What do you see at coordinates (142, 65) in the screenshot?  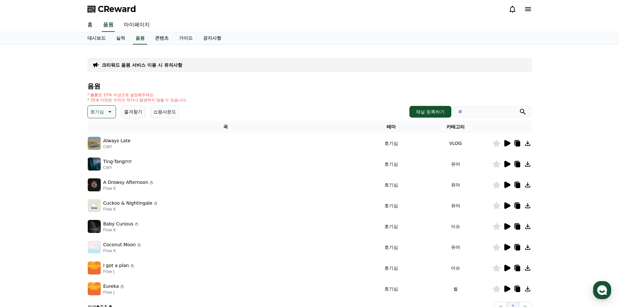 I see `a: 크리워드 음원 서비스 이용 시 유의사항` at bounding box center [142, 65].